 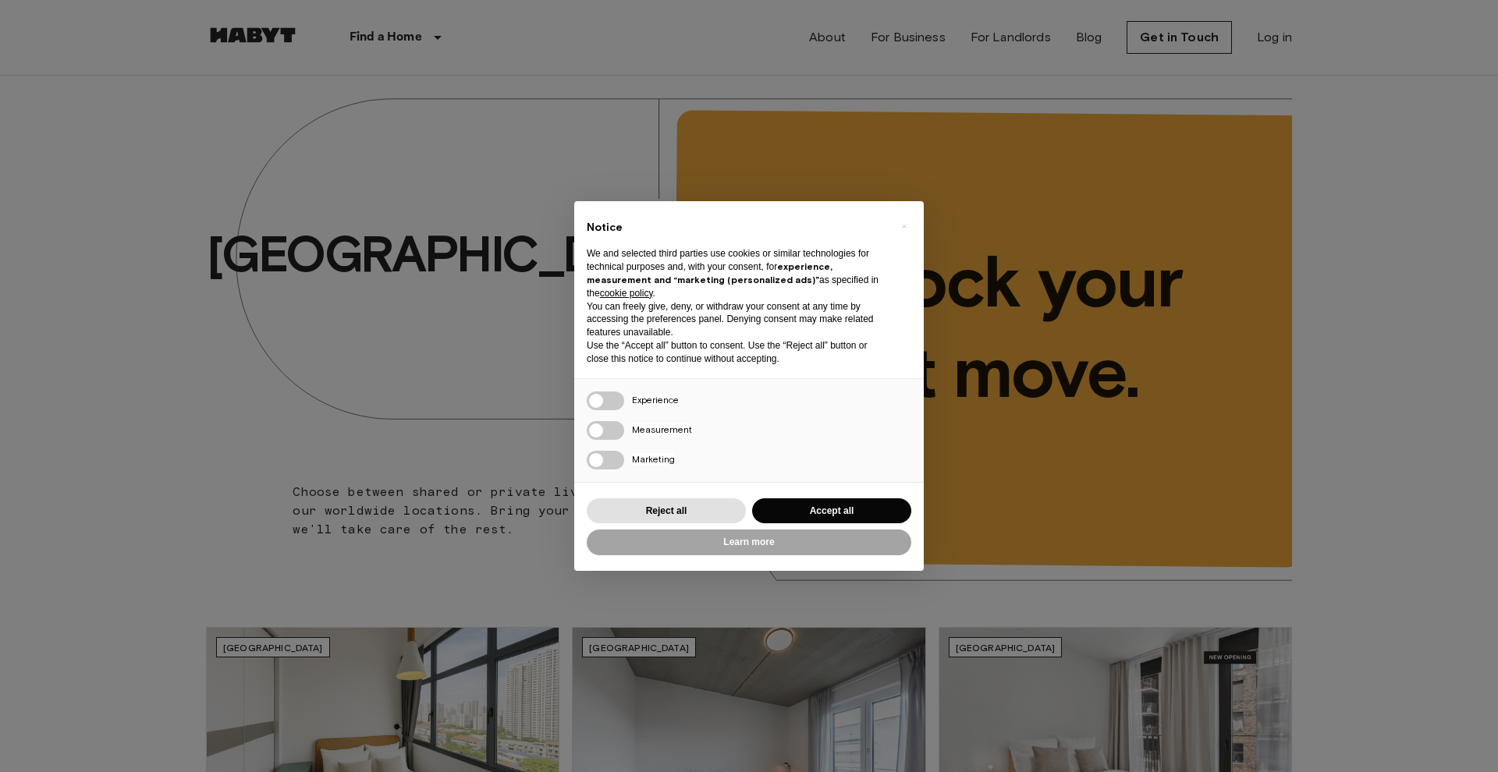 What do you see at coordinates (655, 399) in the screenshot?
I see `span: Experience` at bounding box center [655, 399].